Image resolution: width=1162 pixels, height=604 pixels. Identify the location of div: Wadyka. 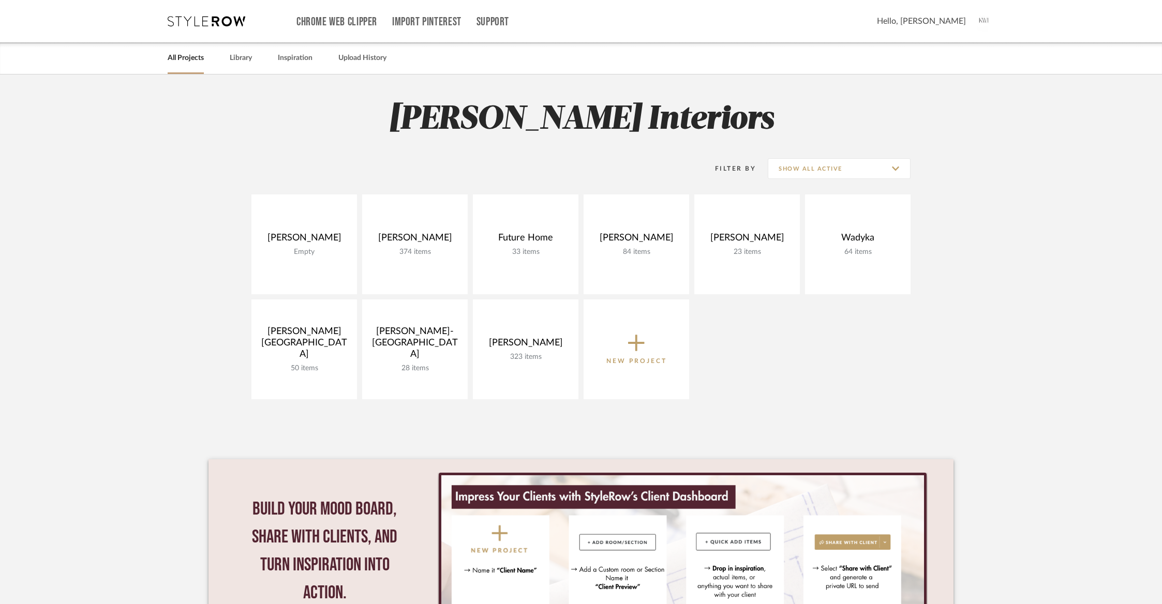
(858, 240).